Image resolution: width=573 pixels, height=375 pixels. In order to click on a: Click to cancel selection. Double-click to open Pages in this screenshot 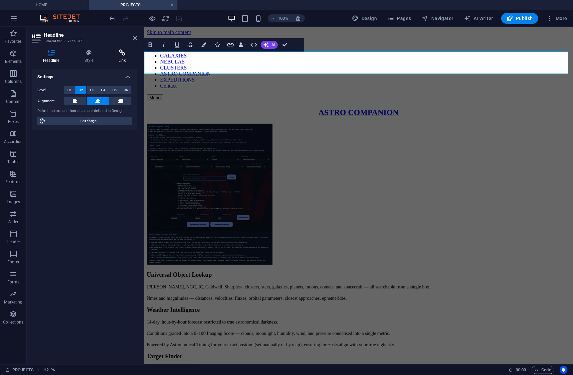, I will do `click(19, 370)`.